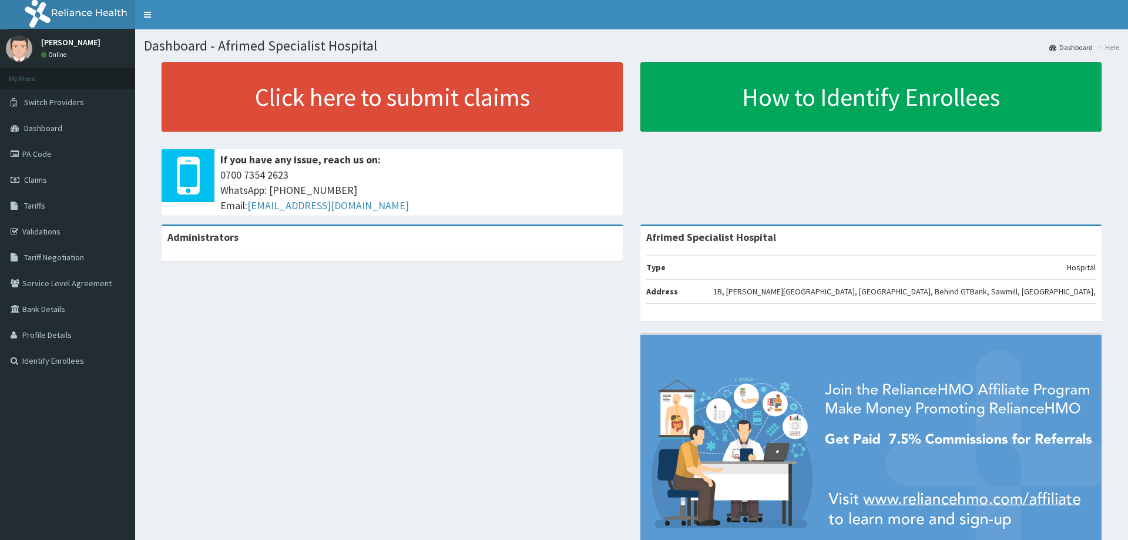  Describe the element at coordinates (35, 180) in the screenshot. I see `span: Claims` at that location.